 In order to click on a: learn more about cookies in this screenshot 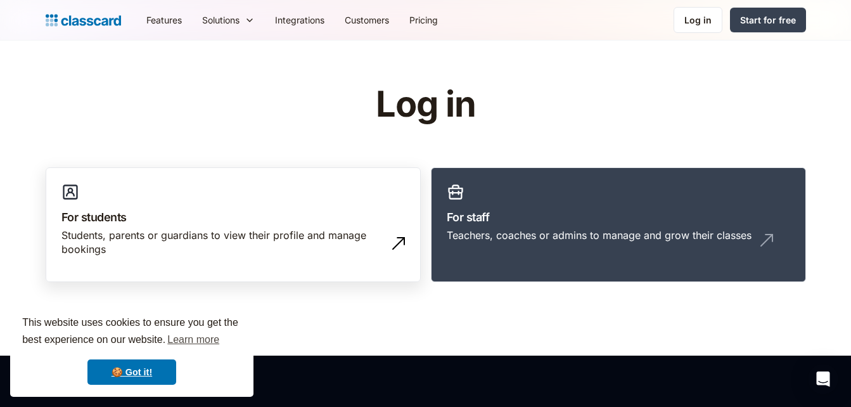, I will do `click(193, 340)`.